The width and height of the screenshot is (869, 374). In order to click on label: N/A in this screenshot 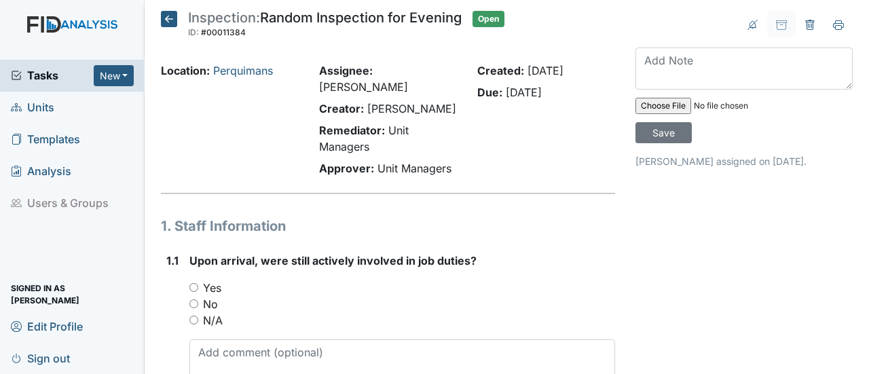, I will do `click(213, 320)`.